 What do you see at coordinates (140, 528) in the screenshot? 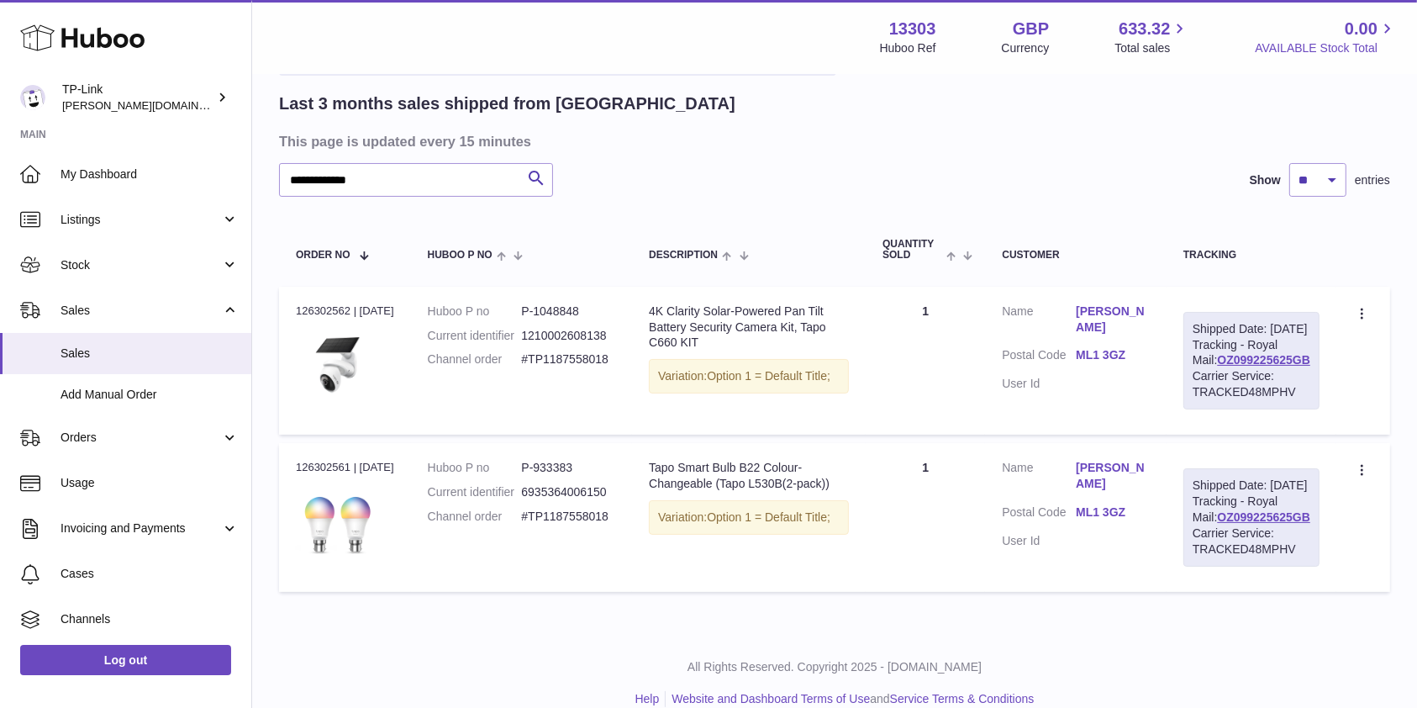
I see `span: Invoicing and Payments` at bounding box center [140, 528].